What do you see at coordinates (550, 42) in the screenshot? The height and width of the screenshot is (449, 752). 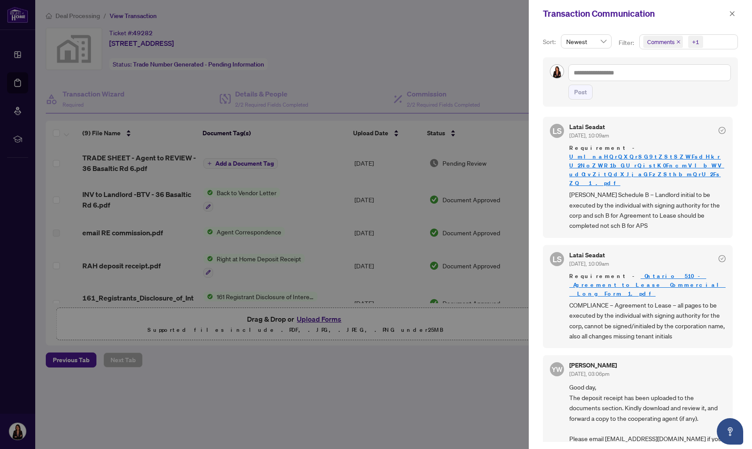 I see `p: Sort:` at bounding box center [550, 42].